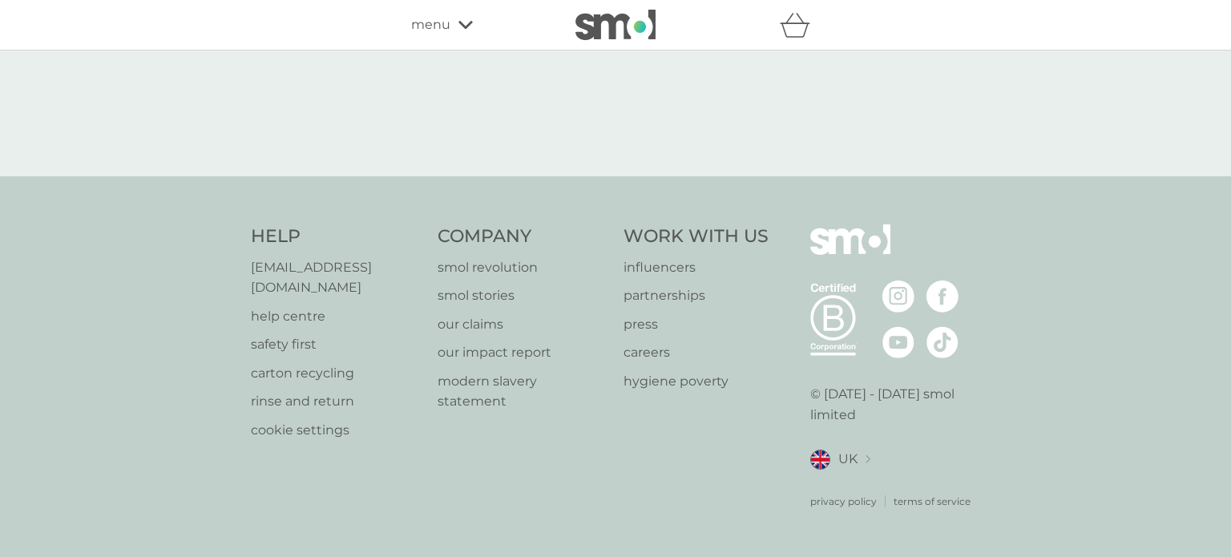  What do you see at coordinates (932, 501) in the screenshot?
I see `a: terms of service` at bounding box center [932, 501].